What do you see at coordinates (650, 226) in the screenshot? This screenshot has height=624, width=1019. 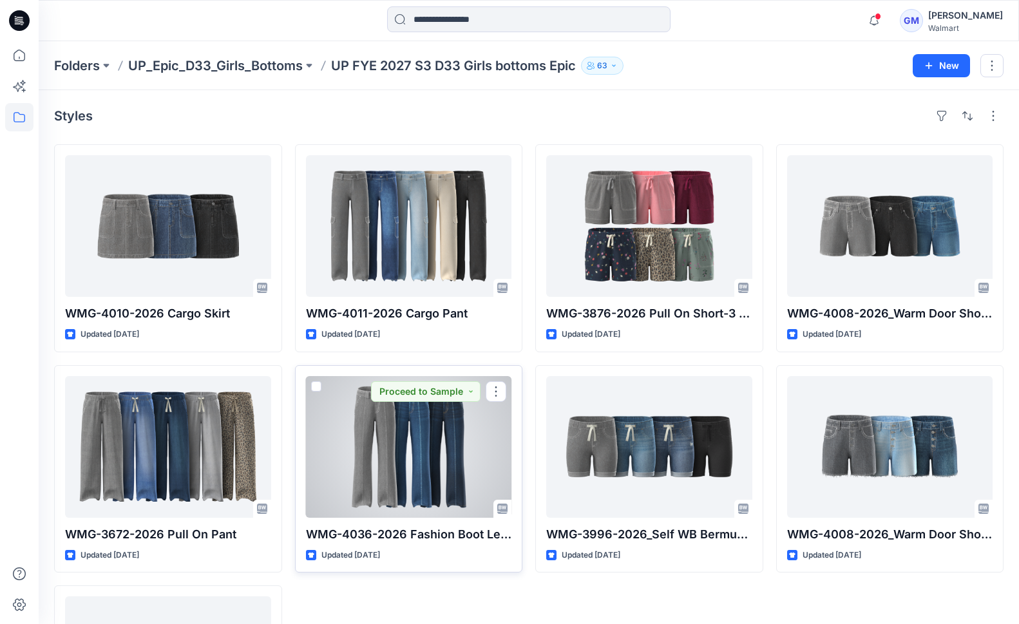 I see `a: WMG-3876-2026 Pull On Short-3 Inseam` at bounding box center [650, 226].